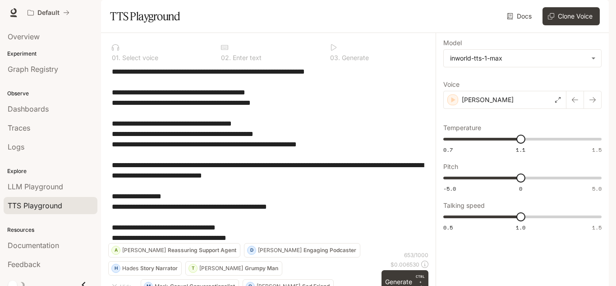 The image size is (616, 286). What do you see at coordinates (405, 264) in the screenshot?
I see `p: $ 0.006530` at bounding box center [405, 264].